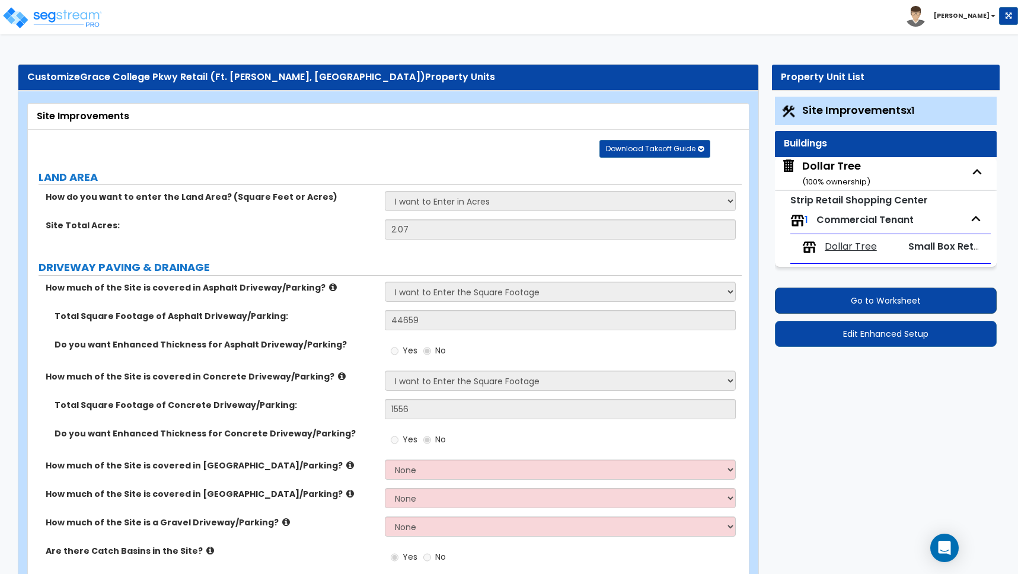 The image size is (1018, 574). Describe the element at coordinates (210, 376) in the screenshot. I see `label: How much of the Site is covered in Concrete Driveway/Parking?` at that location.